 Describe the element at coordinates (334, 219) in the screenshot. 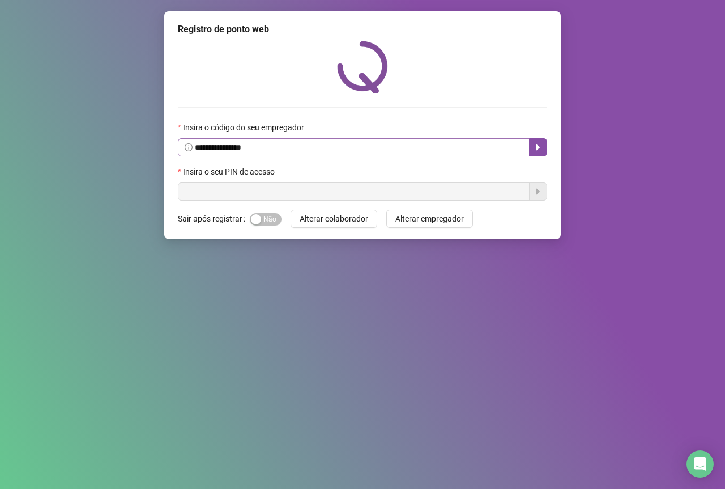

I see `span: Alterar colaborador` at that location.